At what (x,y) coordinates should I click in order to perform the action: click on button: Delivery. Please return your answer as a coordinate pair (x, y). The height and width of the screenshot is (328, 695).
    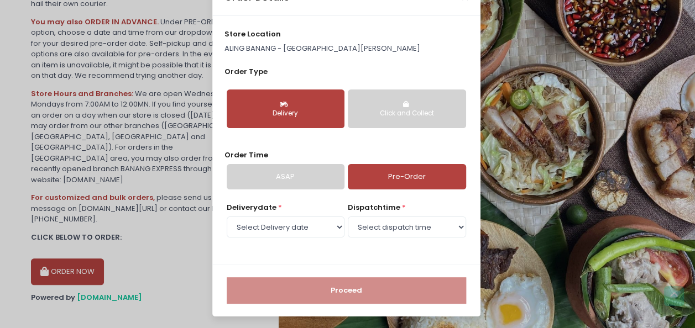
    Looking at the image, I should click on (285, 109).